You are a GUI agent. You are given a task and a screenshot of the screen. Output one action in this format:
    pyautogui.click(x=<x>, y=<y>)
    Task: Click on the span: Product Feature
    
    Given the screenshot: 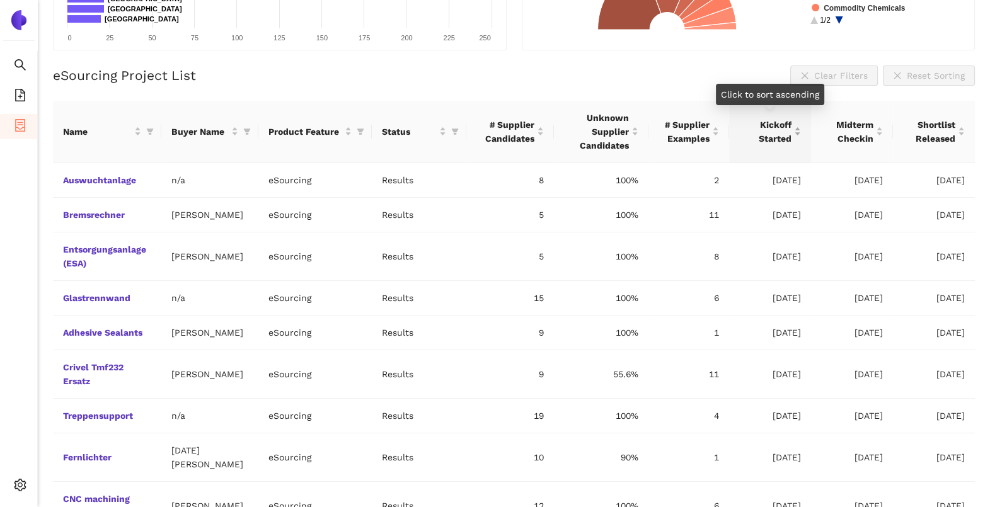 What is the action you would take?
    pyautogui.click(x=305, y=132)
    